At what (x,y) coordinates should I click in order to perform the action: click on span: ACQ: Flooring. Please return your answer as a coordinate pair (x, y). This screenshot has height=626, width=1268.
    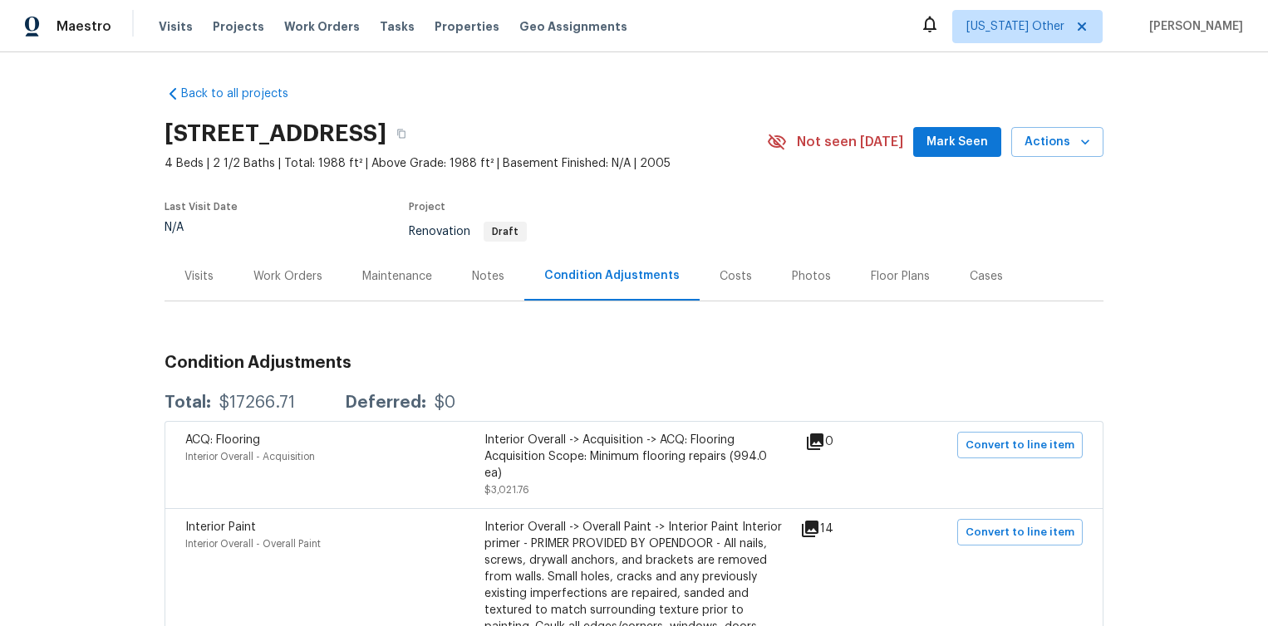
    Looking at the image, I should click on (223, 440).